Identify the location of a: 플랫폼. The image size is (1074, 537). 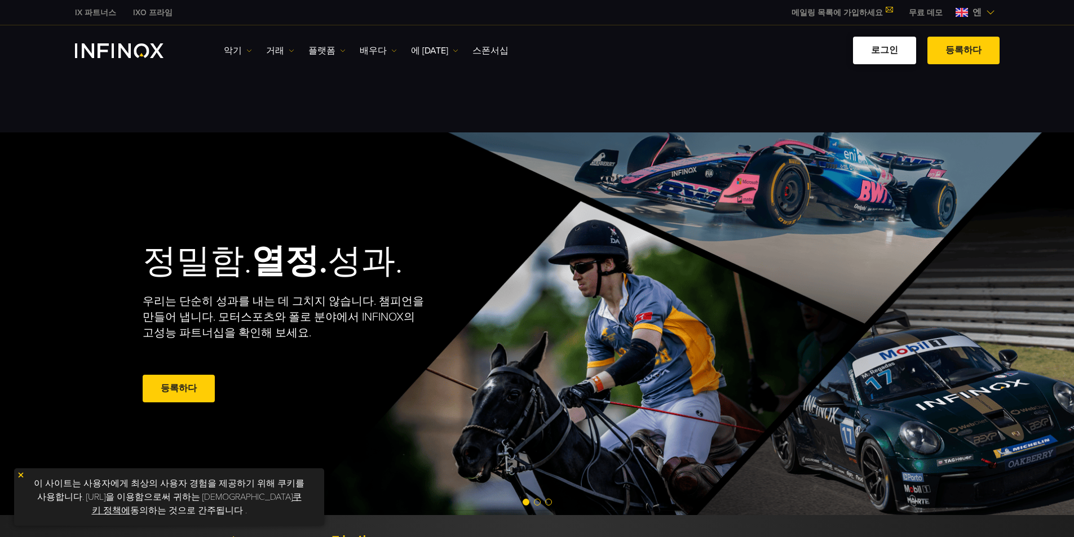
(327, 51).